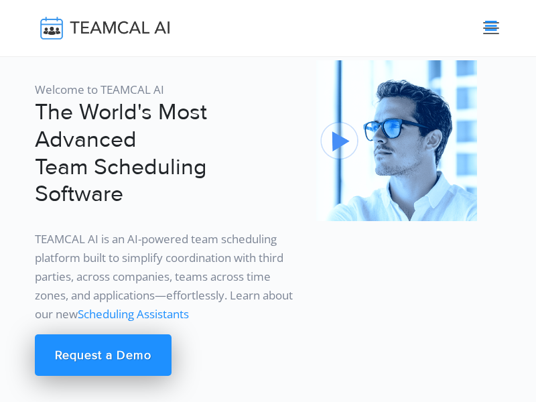  Describe the element at coordinates (168, 153) in the screenshot. I see `h1: The World's Most Advanced Team Scheduling Software` at that location.